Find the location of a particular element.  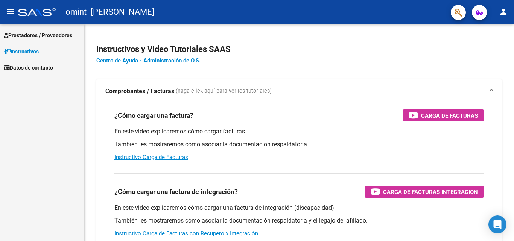

span: (haga click aquí para ver los tutoriales) is located at coordinates (223, 91).